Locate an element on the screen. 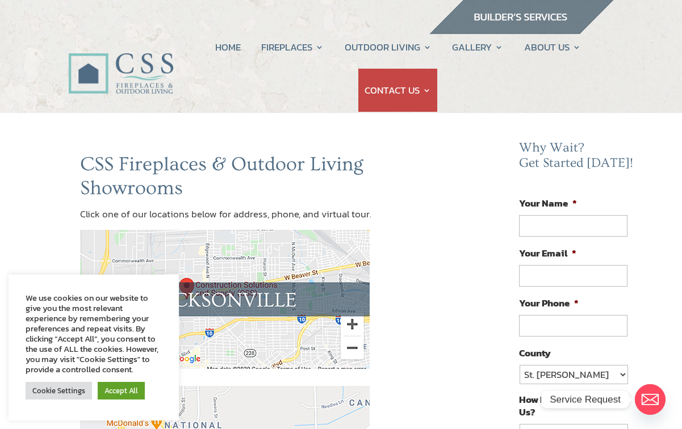 This screenshot has width=682, height=429. a: CONTACT US is located at coordinates (397, 90).